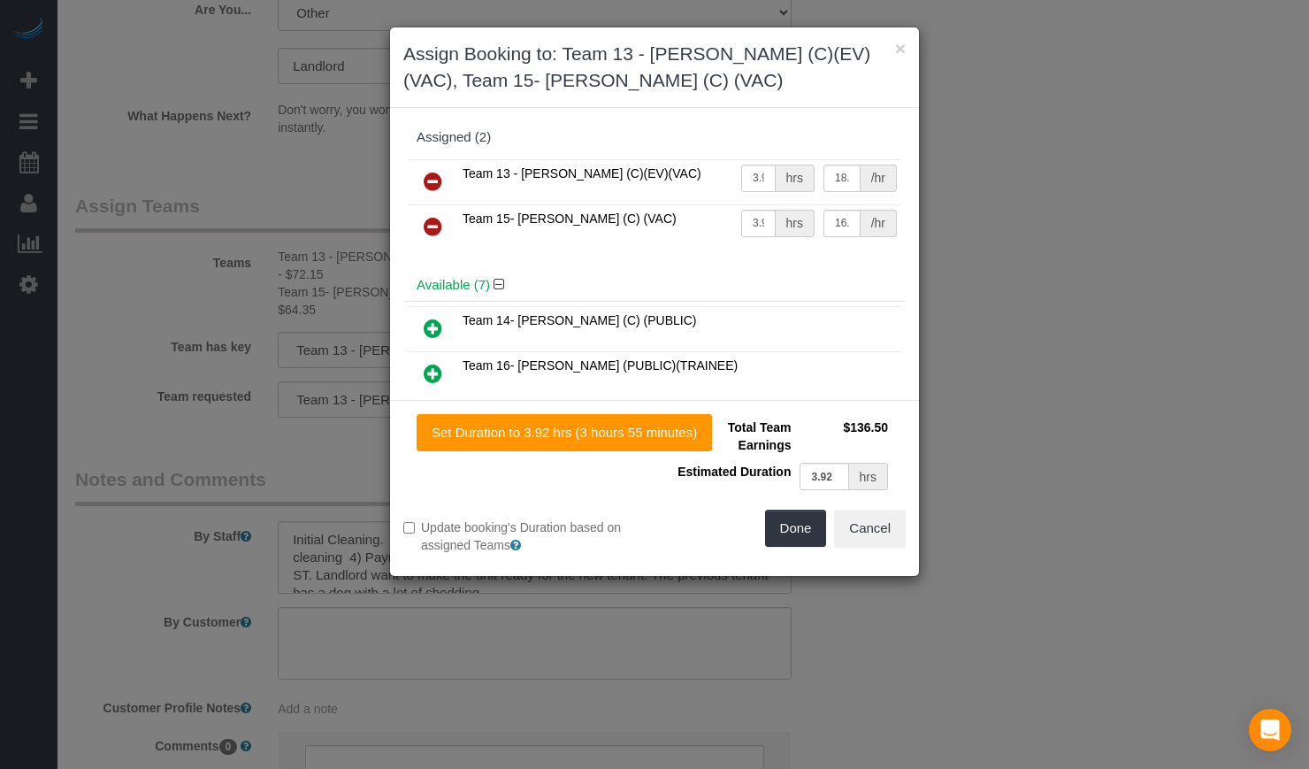 The height and width of the screenshot is (769, 1309). I want to click on label: Update booking's Duration based on assigned Teams, so click(522, 536).